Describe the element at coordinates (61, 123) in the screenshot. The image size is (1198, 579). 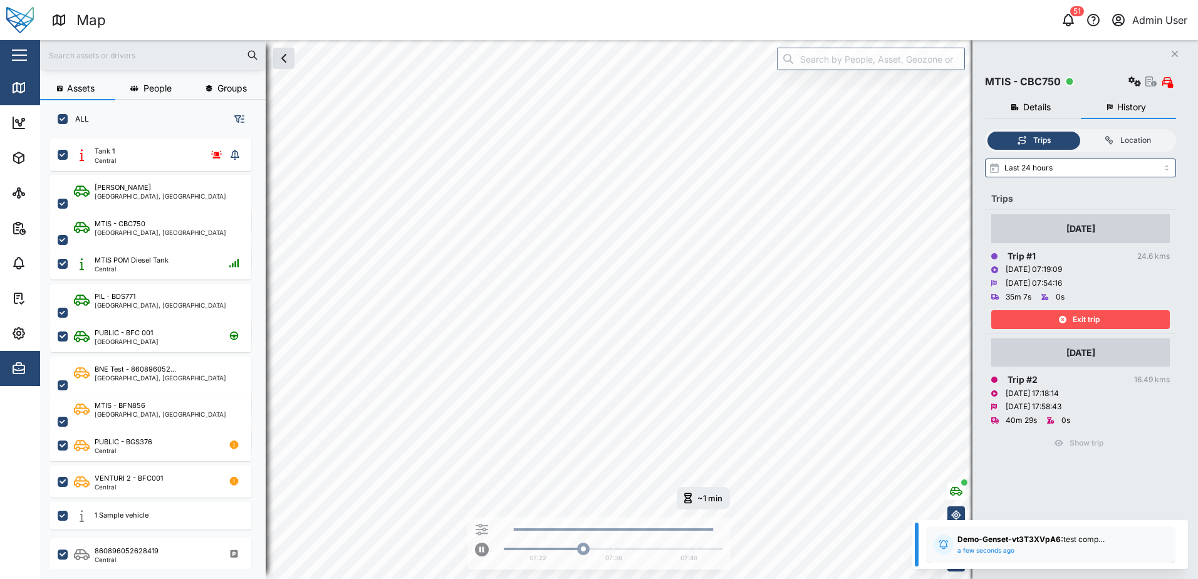
I see `div: Dashboard` at that location.